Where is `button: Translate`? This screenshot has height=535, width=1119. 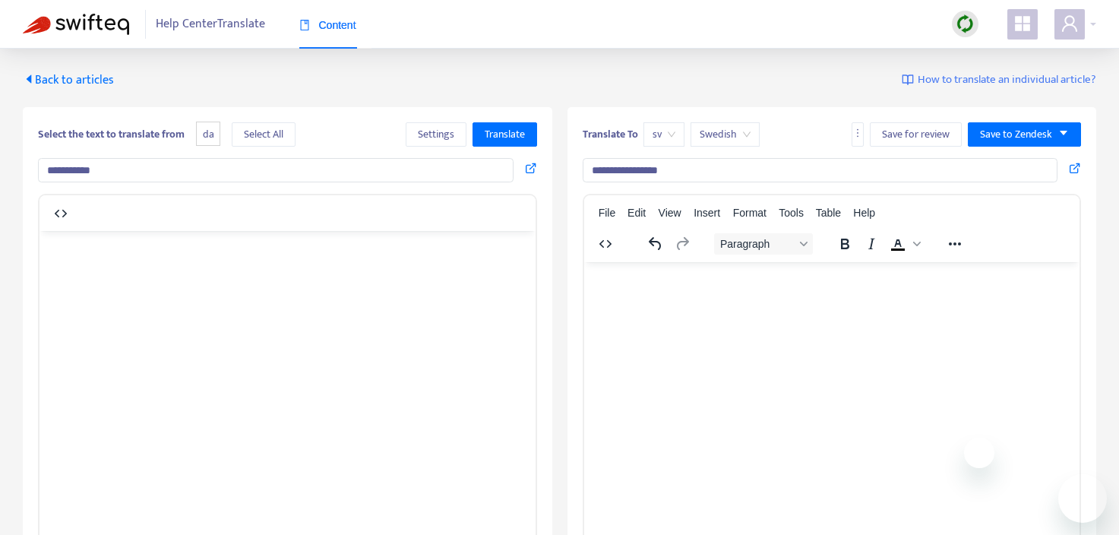
button: Translate is located at coordinates (504, 134).